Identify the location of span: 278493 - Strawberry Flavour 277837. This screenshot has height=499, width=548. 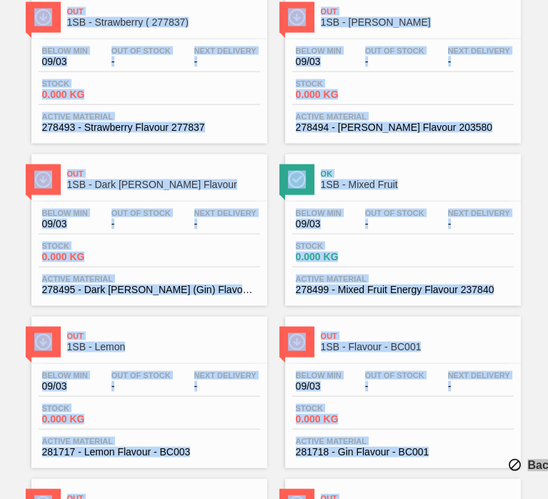
(149, 127).